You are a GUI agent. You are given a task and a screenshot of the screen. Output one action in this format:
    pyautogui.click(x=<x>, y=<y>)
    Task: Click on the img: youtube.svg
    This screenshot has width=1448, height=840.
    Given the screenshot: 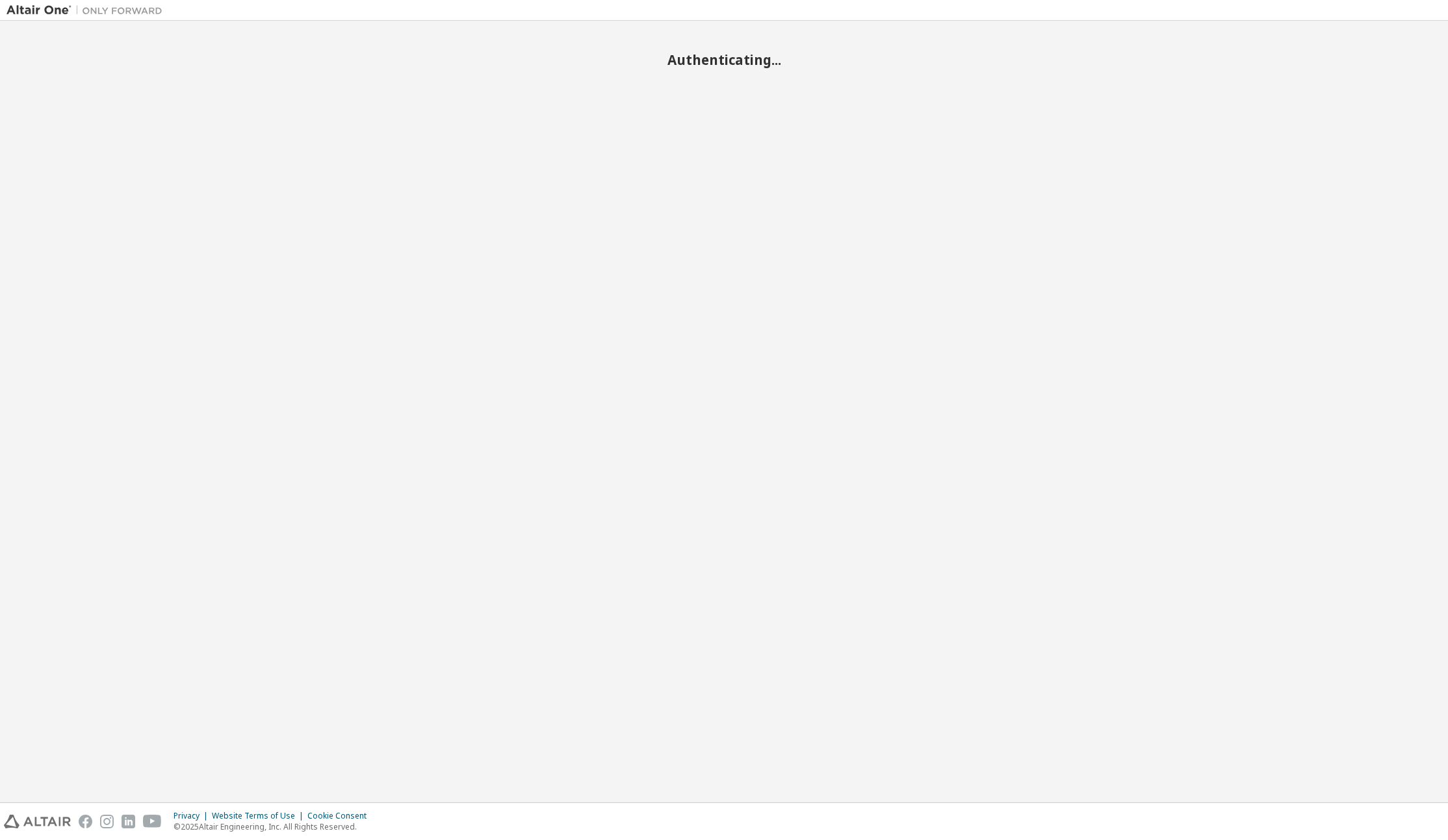 What is the action you would take?
    pyautogui.click(x=152, y=822)
    